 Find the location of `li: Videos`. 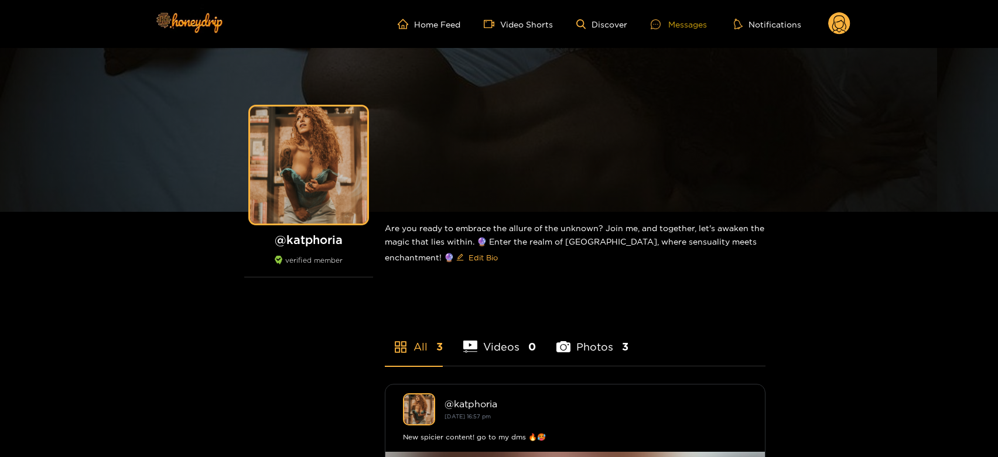

li: Videos is located at coordinates (499, 340).